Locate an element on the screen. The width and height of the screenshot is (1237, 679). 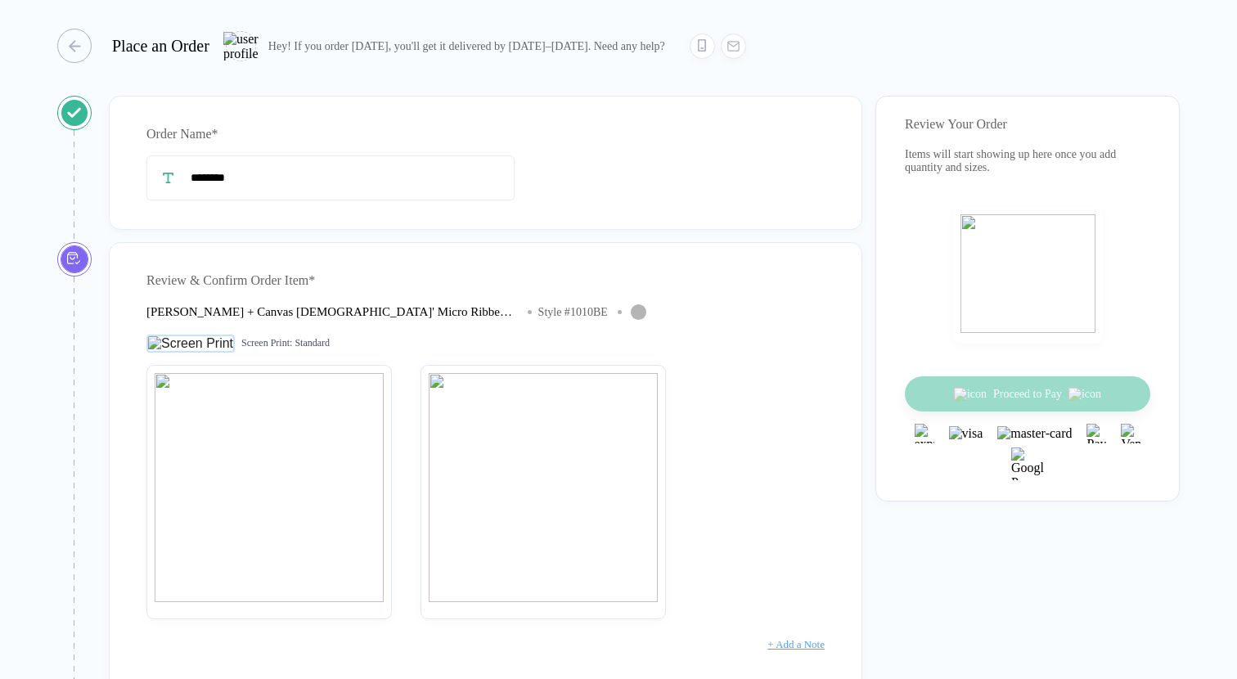
div: Place an Order is located at coordinates (160, 46).